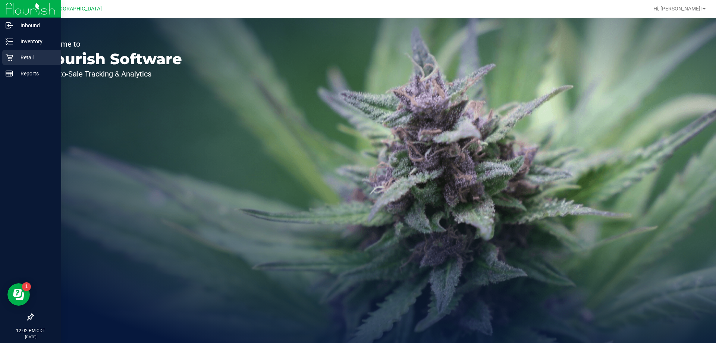 Image resolution: width=716 pixels, height=343 pixels. What do you see at coordinates (35, 57) in the screenshot?
I see `p: Retail` at bounding box center [35, 57].